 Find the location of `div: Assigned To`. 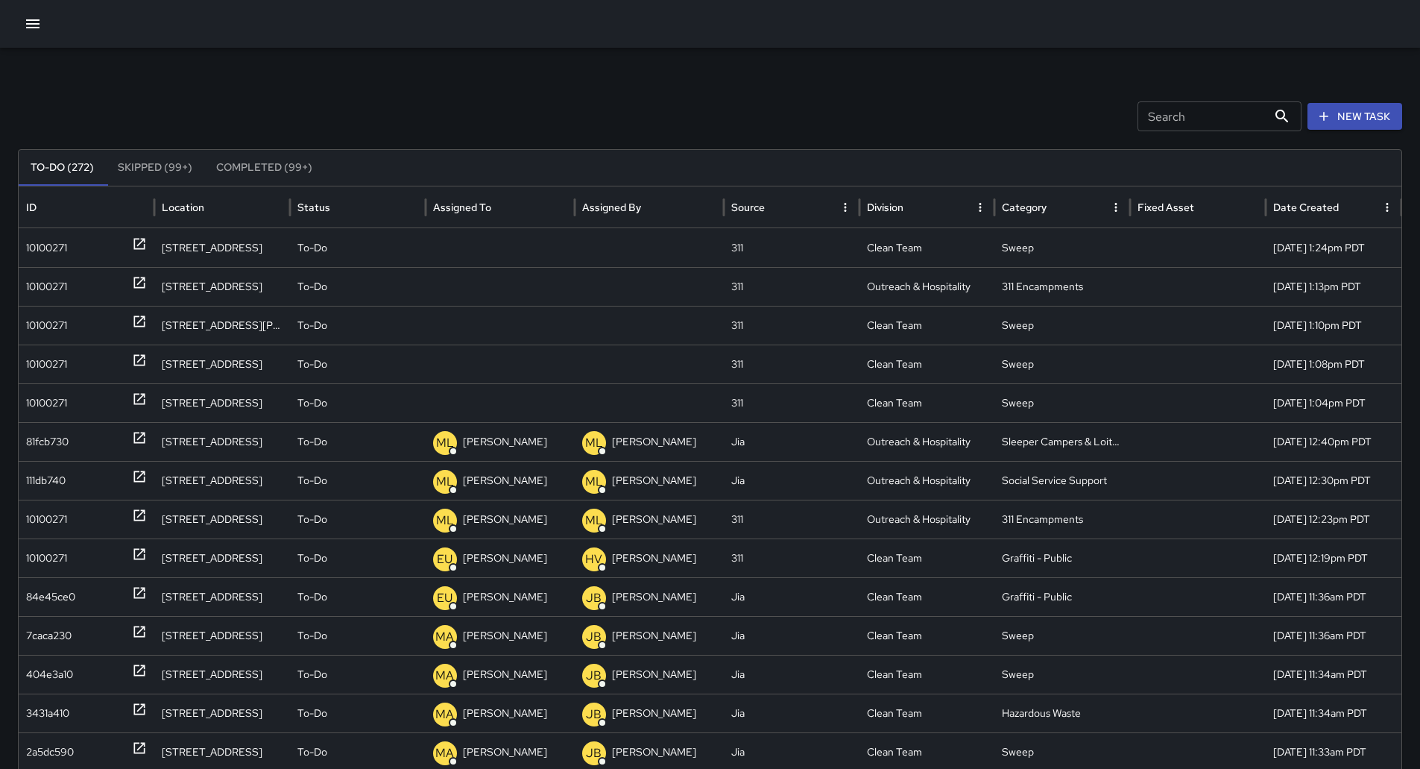

div: Assigned To is located at coordinates (462, 207).